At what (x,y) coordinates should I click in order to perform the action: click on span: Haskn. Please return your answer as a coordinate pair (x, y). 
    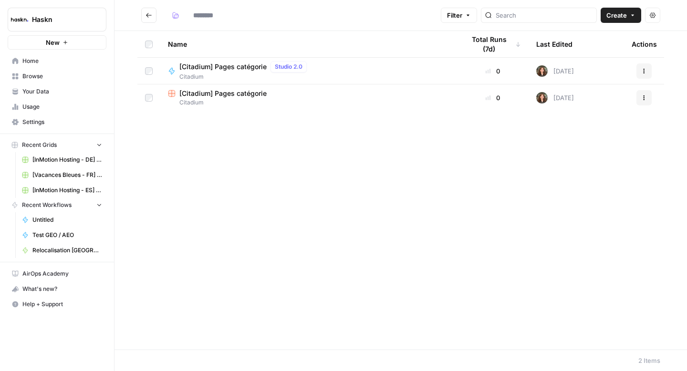
    Looking at the image, I should click on (61, 20).